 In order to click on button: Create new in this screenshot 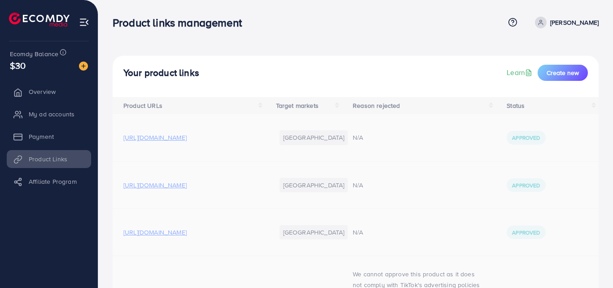, I will do `click(563, 73)`.